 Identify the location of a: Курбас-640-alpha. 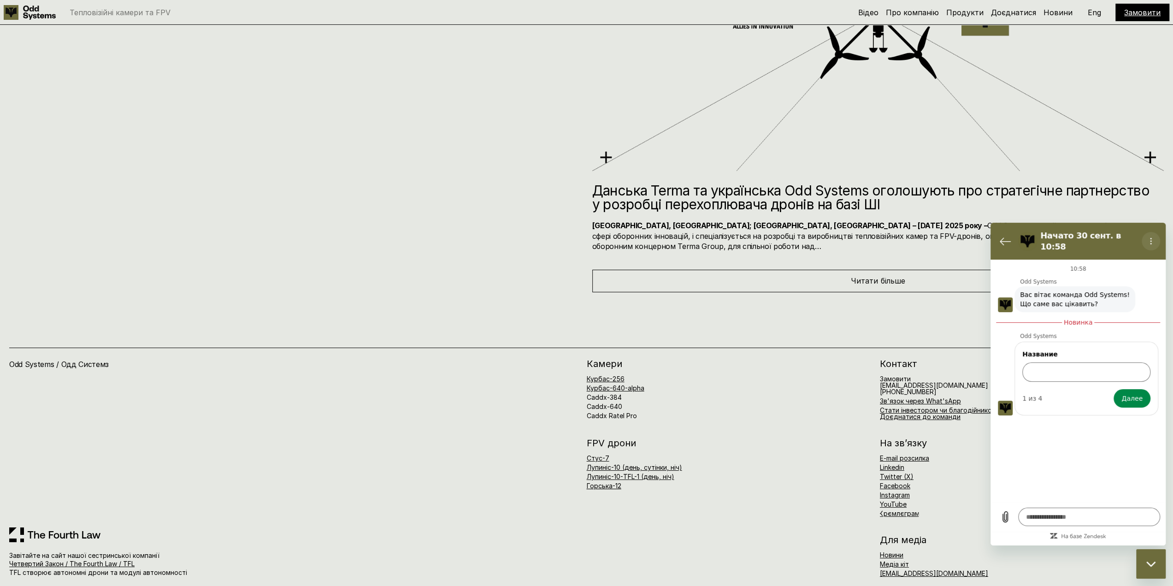
(615, 388).